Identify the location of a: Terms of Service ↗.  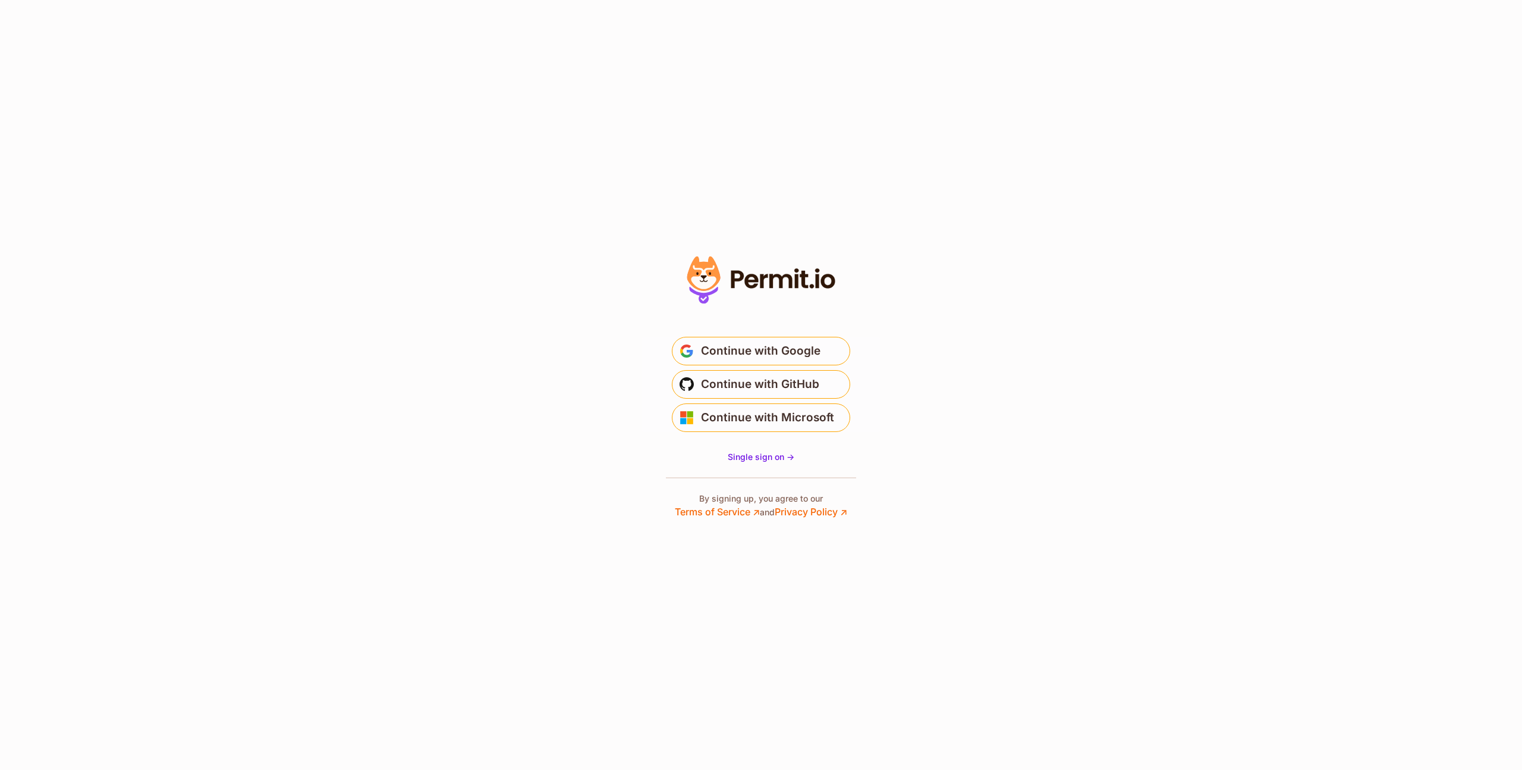
(717, 511).